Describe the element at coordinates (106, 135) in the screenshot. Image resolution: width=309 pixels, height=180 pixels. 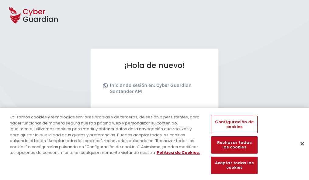
I see `div: Utilizamos cookies y tecnologías similares propias y de terceros, de sesión o persistentes, para ...` at that location.